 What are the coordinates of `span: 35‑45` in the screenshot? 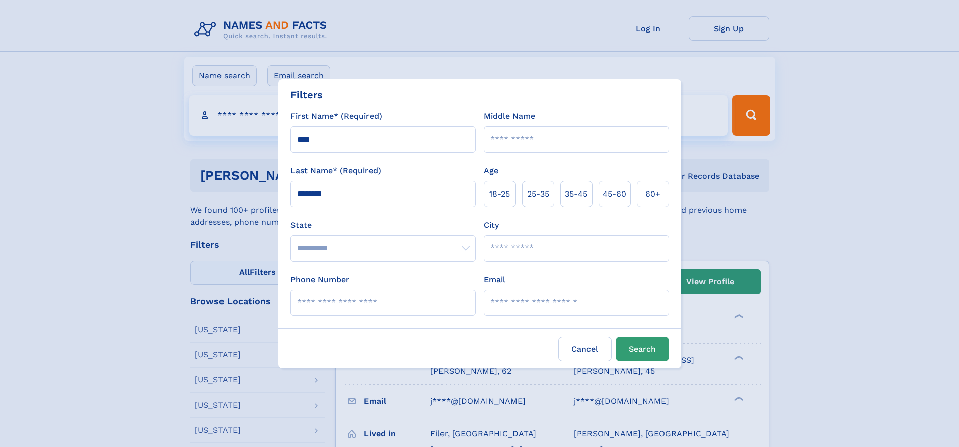 It's located at (576, 194).